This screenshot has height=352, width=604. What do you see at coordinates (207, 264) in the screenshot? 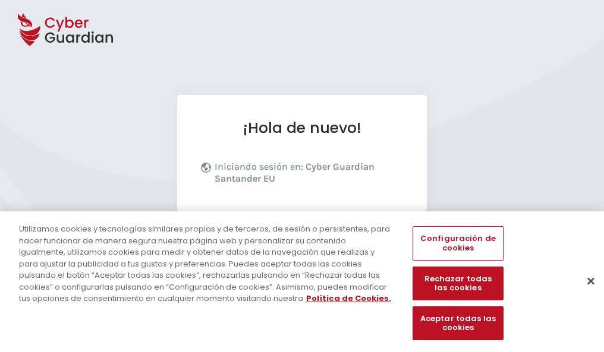
I see `div: Utilizamos cookies y tecnologías similares propias y de terceros, de sesión o persistentes, para ...` at bounding box center [207, 264].